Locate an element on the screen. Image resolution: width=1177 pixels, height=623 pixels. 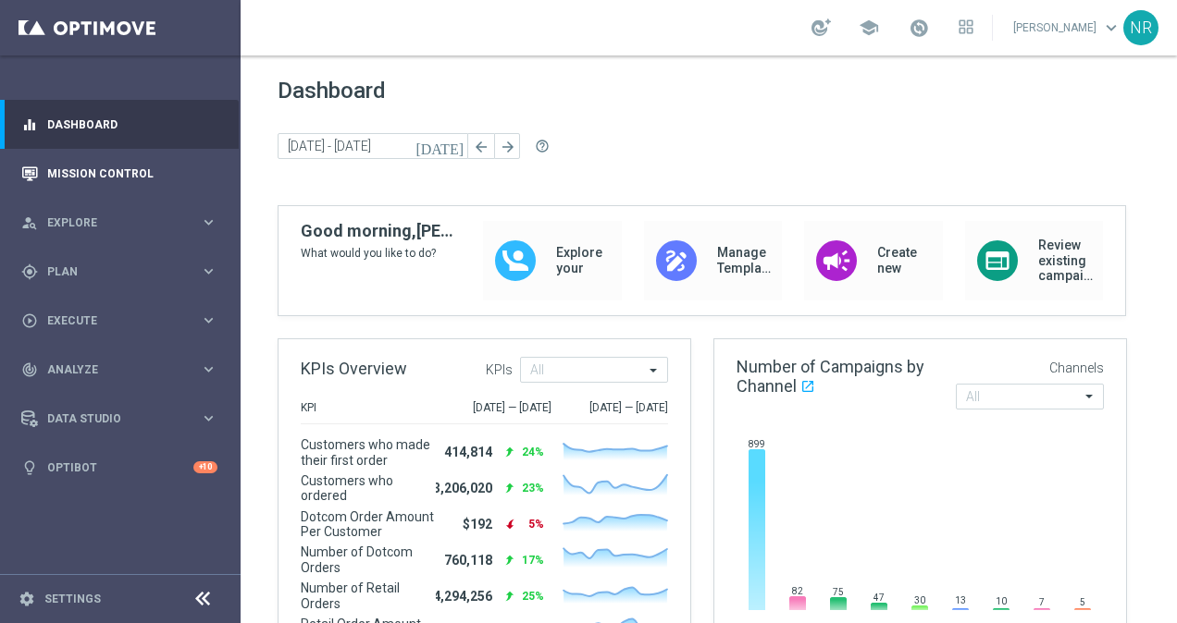
span: Plan is located at coordinates (123, 272).